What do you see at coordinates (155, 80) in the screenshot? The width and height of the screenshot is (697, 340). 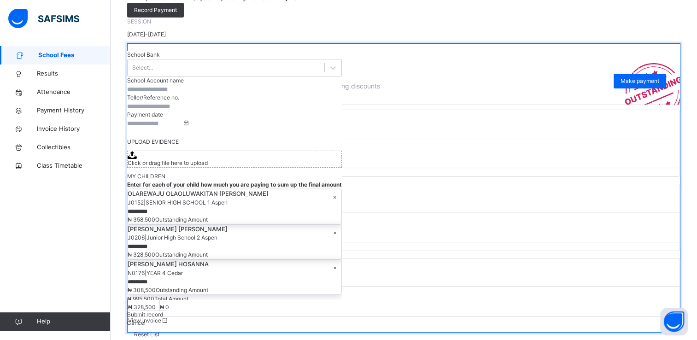 I see `label: School Account name` at bounding box center [155, 80].